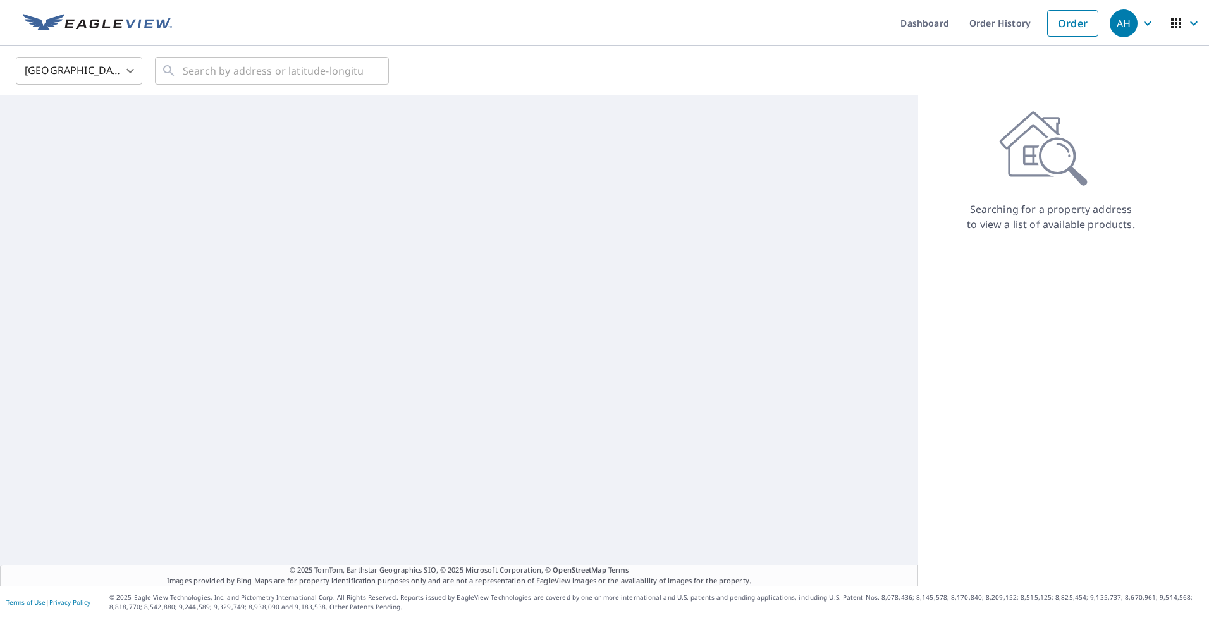 The height and width of the screenshot is (618, 1209). What do you see at coordinates (97, 23) in the screenshot?
I see `img: EV Logo` at bounding box center [97, 23].